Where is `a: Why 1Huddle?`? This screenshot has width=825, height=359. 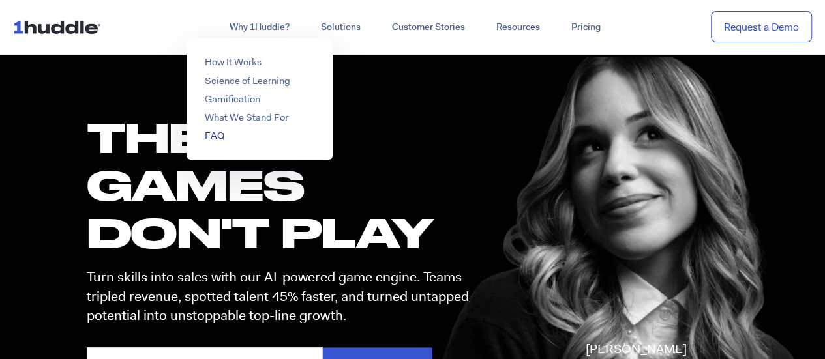 a: Why 1Huddle? is located at coordinates (260, 27).